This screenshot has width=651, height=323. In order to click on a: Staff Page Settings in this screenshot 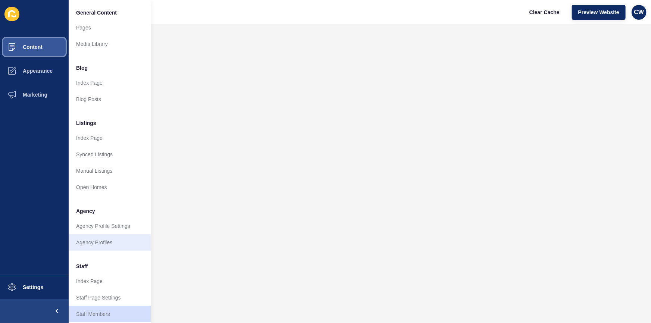, I will do `click(110, 298)`.